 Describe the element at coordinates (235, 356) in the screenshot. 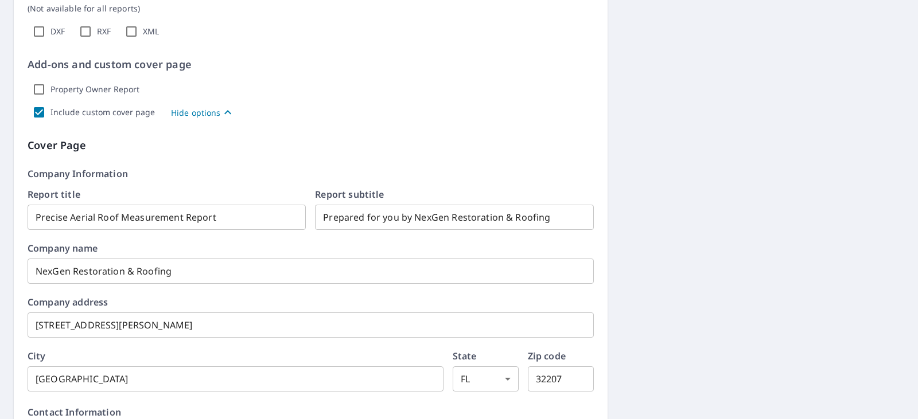

I see `label: City` at that location.